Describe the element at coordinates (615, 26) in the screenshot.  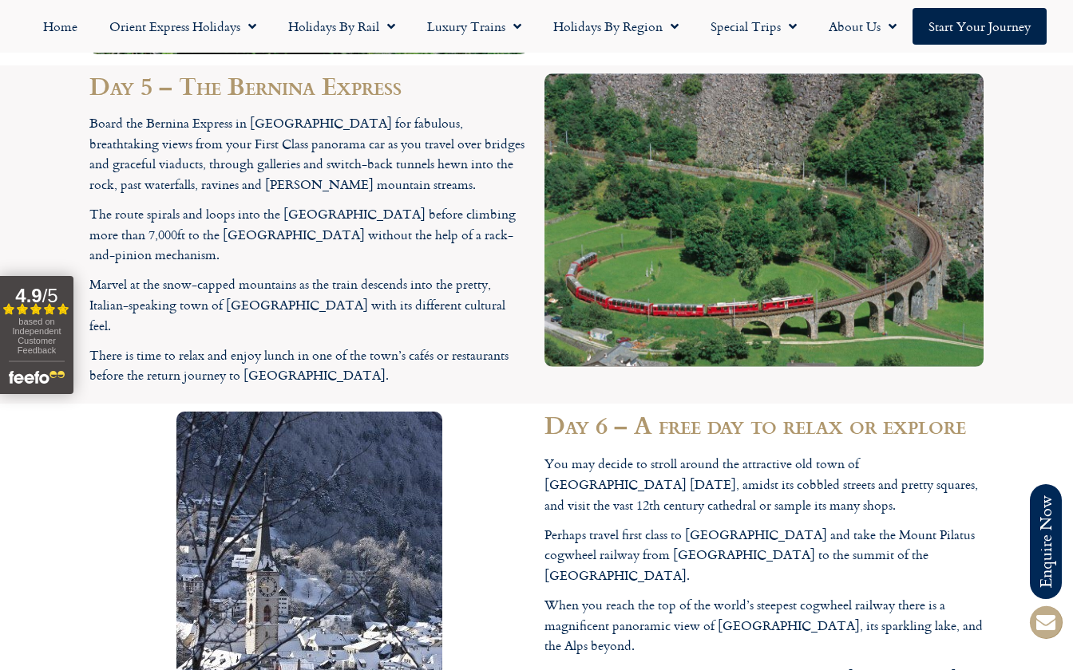
I see `a: Holidays by Region` at that location.